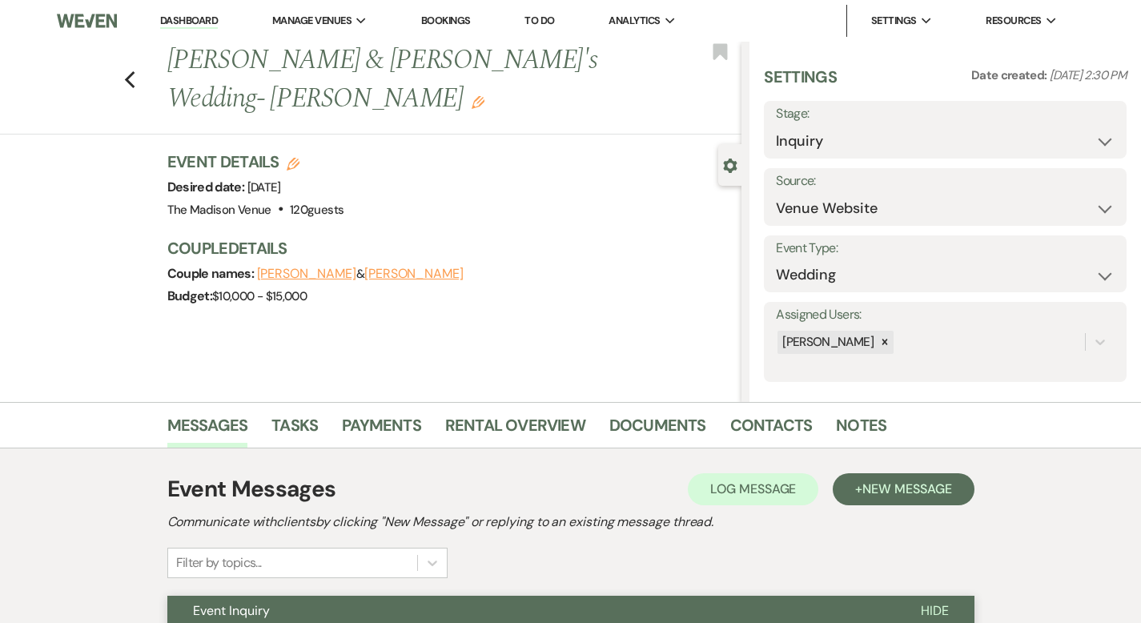  What do you see at coordinates (447, 248) in the screenshot?
I see `h3: Couple Details` at bounding box center [447, 248].